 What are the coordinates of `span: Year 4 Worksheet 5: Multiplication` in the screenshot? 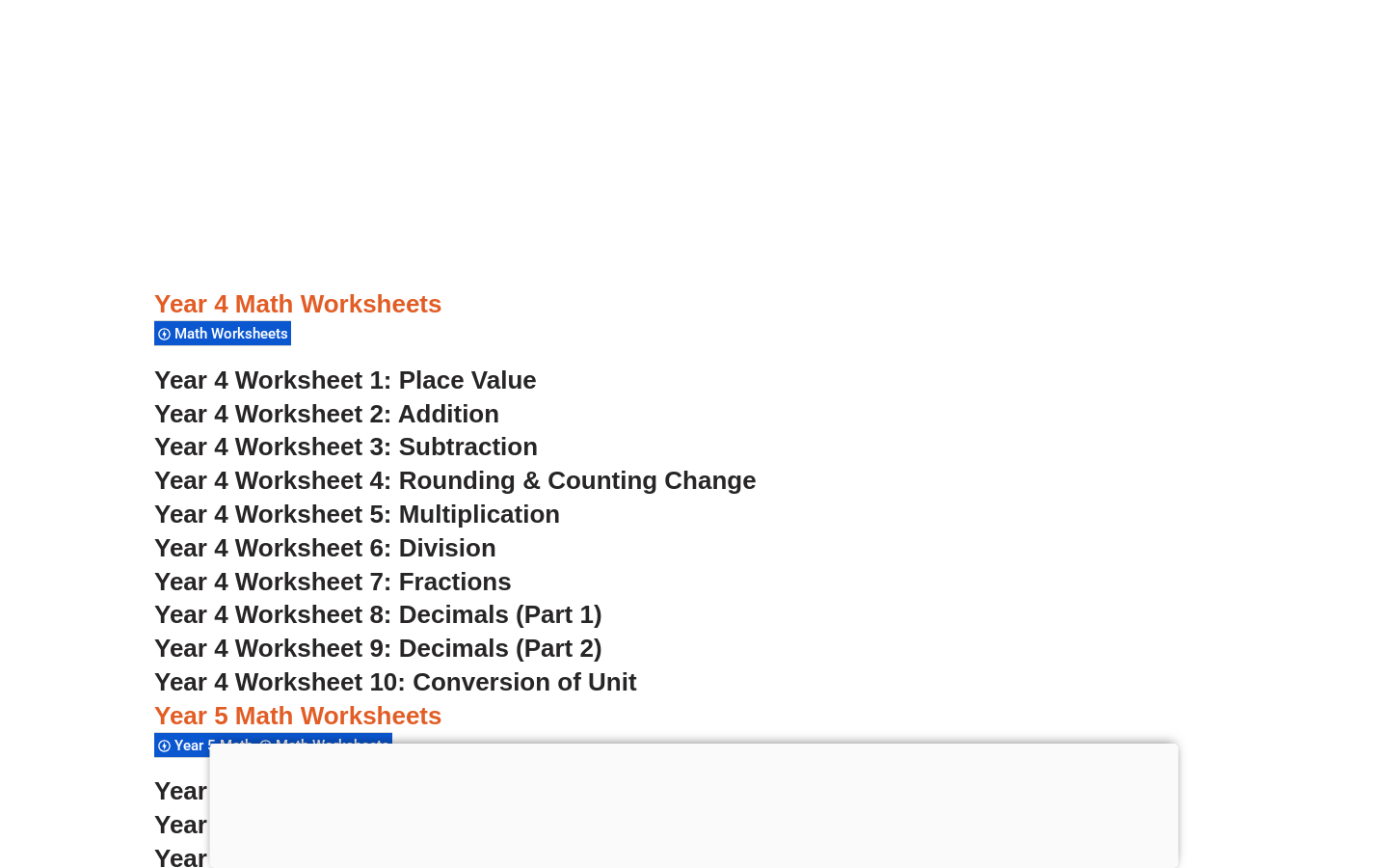 It's located at (357, 514).